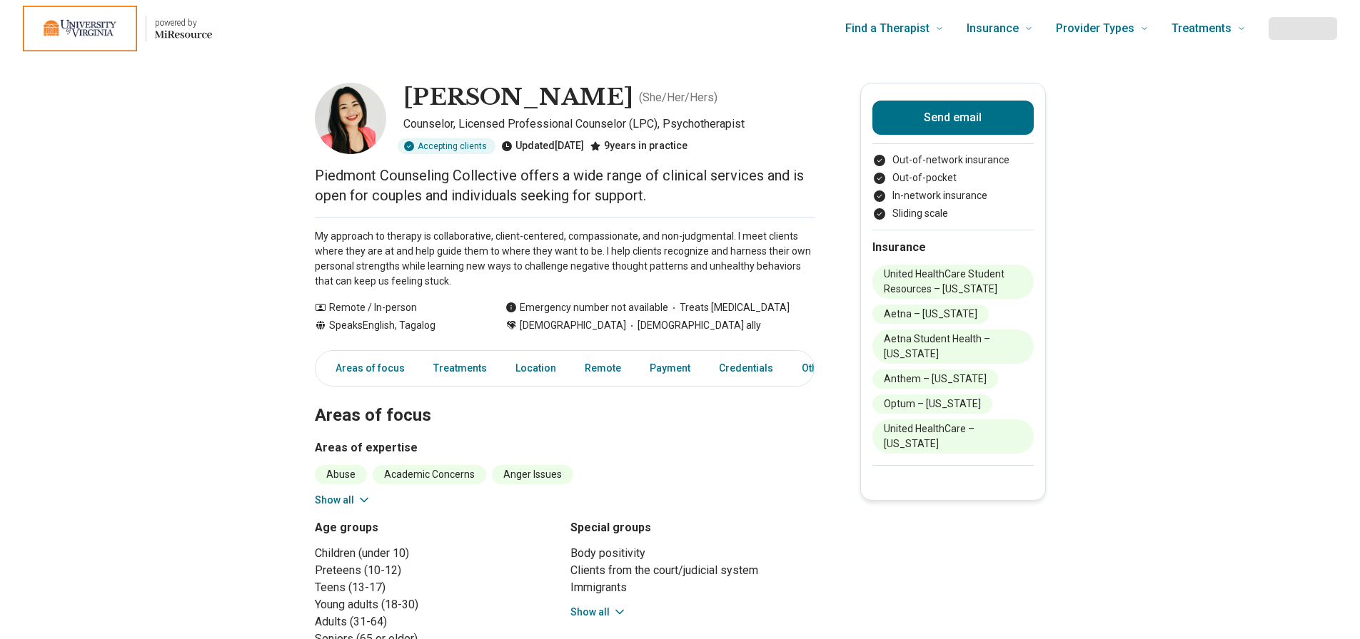  What do you see at coordinates (565, 259) in the screenshot?
I see `p: My approach to therapy is collaborative, client-centered, compassionate, and non-judgmental. I me...` at bounding box center [565, 259].